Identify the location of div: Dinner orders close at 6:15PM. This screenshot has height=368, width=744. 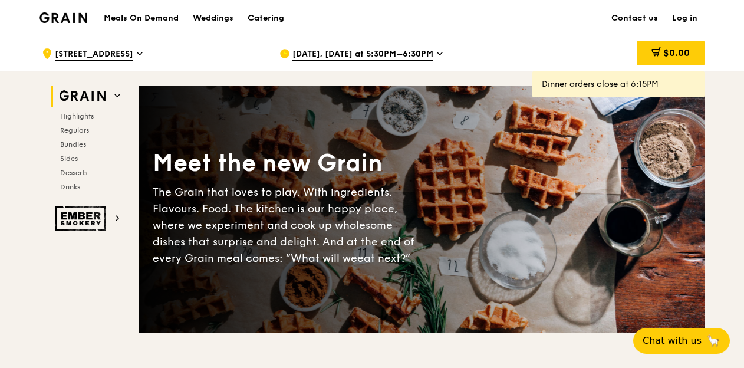
(619, 84).